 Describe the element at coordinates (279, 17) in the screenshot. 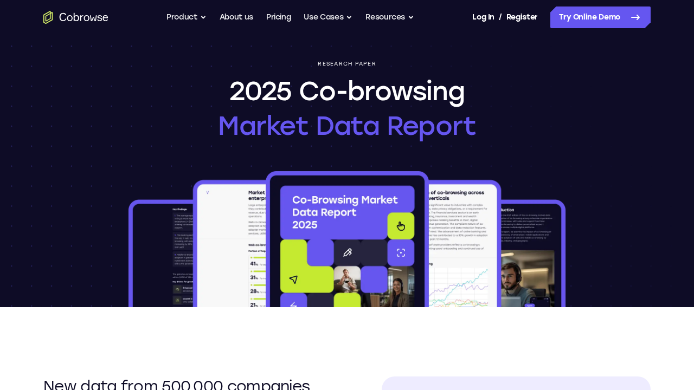

I see `a: Pricing` at that location.